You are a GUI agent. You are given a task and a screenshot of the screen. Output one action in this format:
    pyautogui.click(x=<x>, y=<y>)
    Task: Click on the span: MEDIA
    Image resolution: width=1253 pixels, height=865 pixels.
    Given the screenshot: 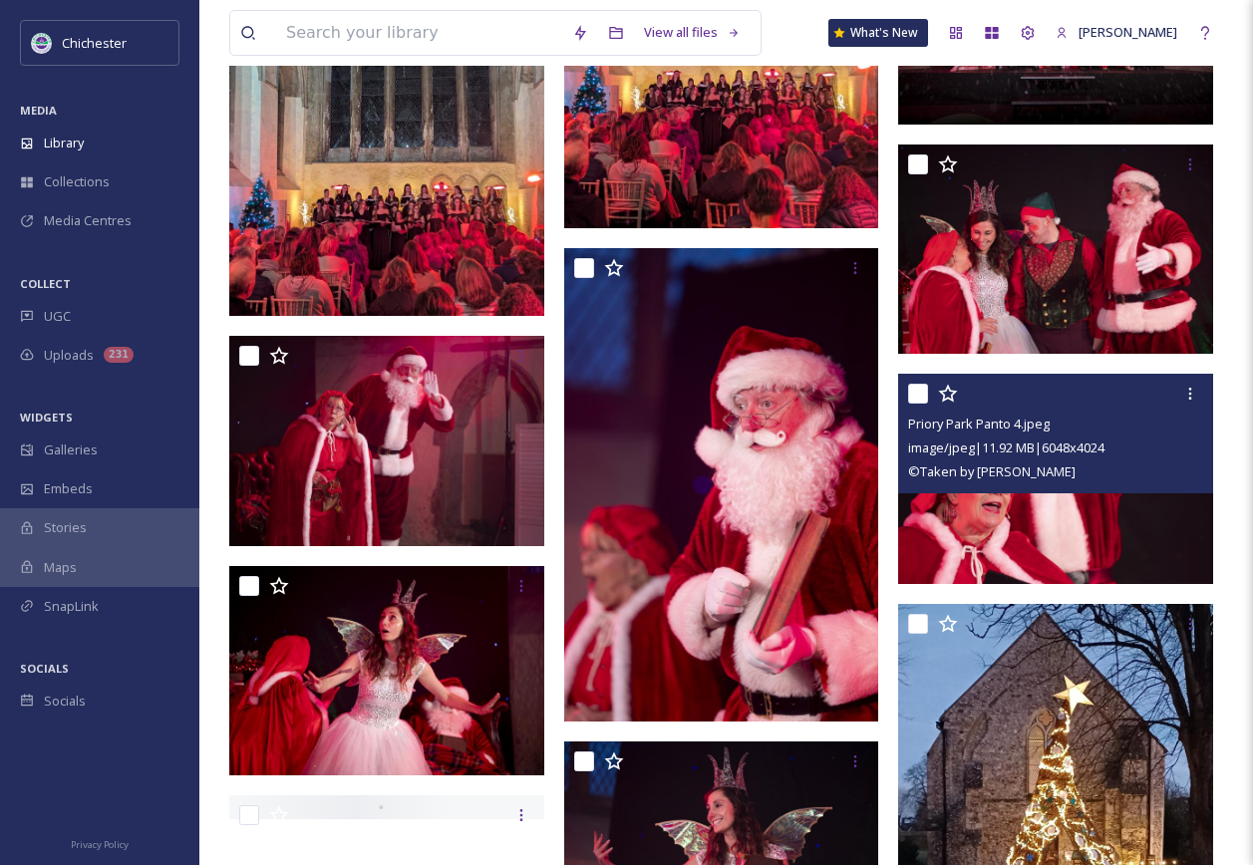 What is the action you would take?
    pyautogui.click(x=38, y=110)
    